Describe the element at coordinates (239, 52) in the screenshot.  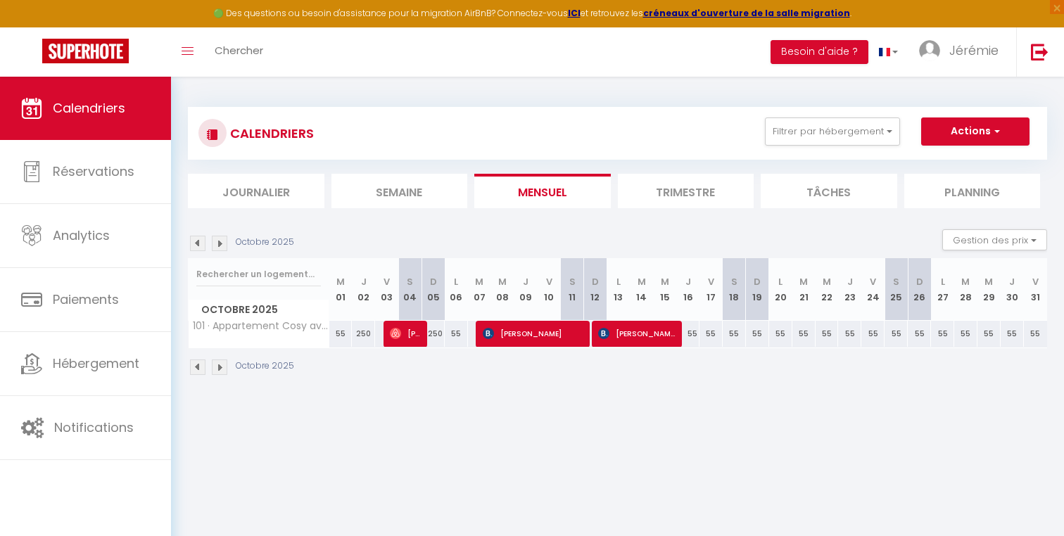
I see `a: Chercher` at that location.